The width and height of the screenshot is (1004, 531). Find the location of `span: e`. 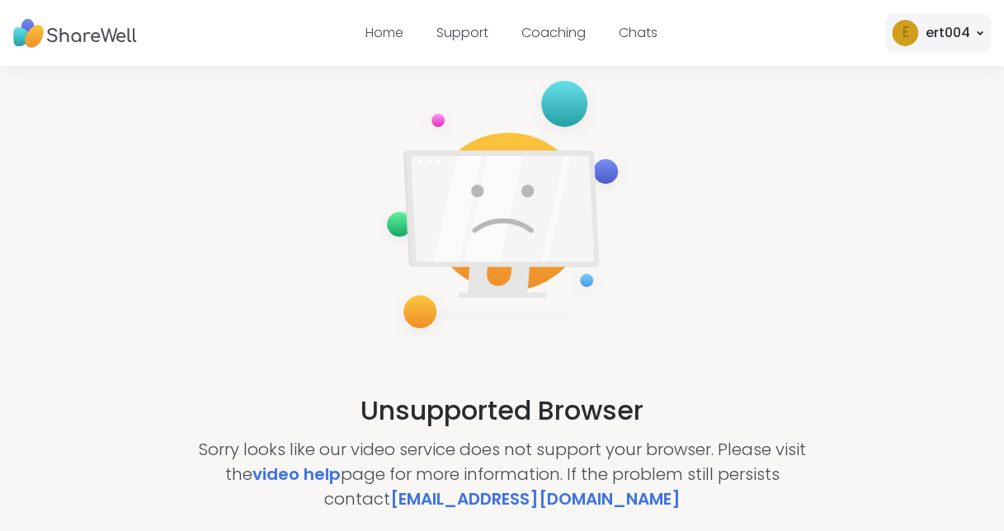

span: e is located at coordinates (905, 33).